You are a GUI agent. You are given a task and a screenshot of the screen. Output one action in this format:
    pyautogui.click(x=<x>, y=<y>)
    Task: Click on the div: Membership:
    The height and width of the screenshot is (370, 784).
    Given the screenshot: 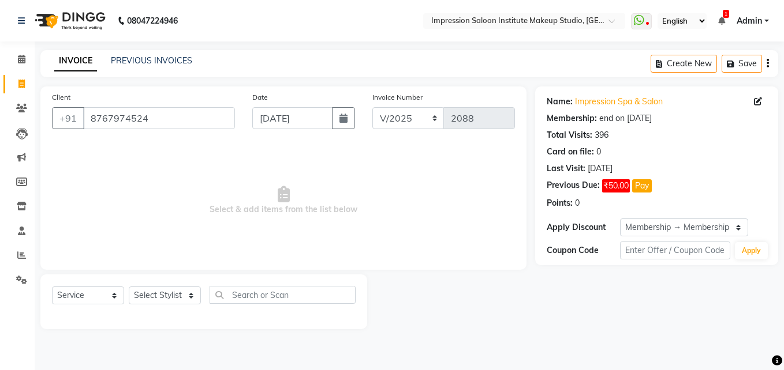 What is the action you would take?
    pyautogui.click(x=571, y=118)
    